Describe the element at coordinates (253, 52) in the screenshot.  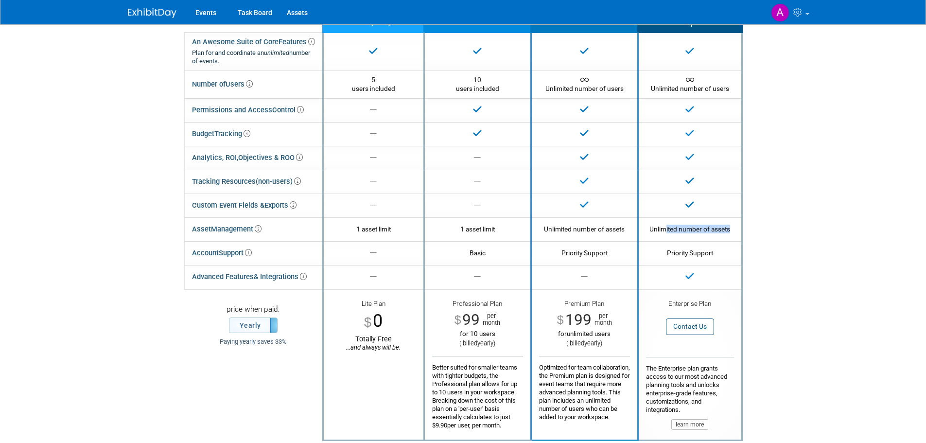
I see `div: An Awesome Suite of Core` at that location.